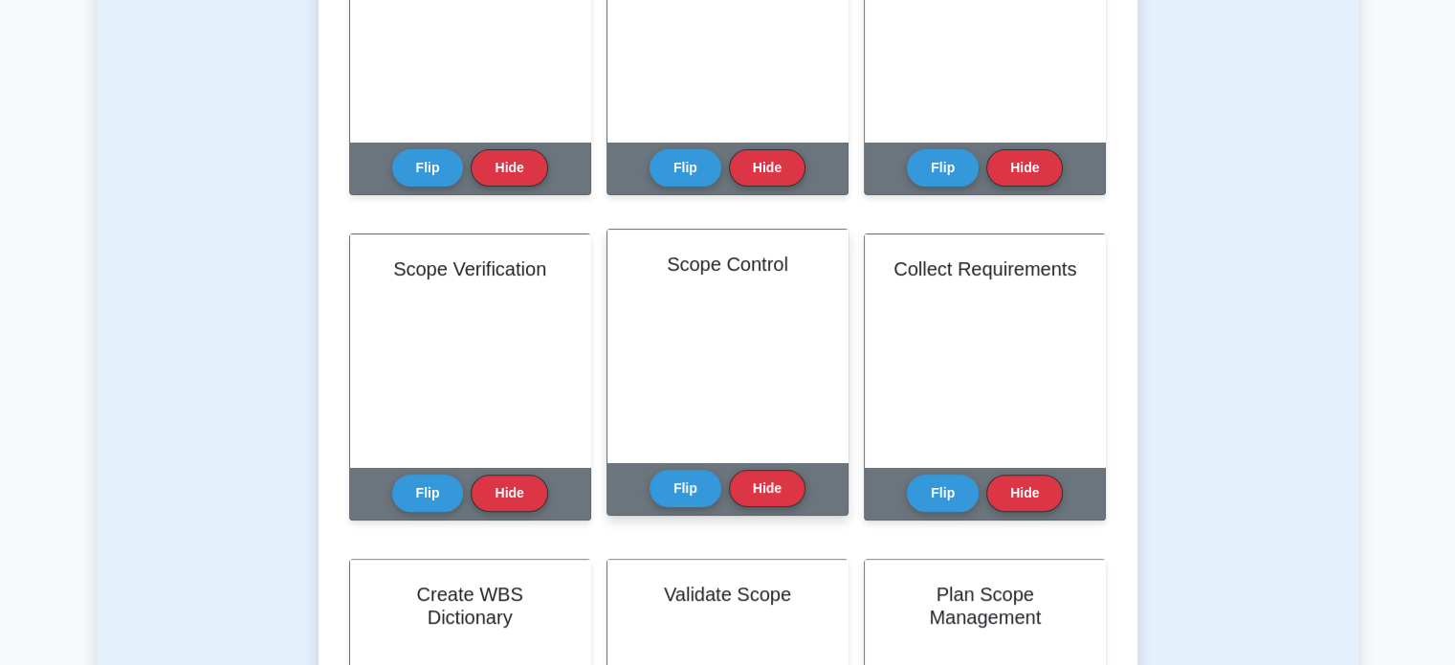 The width and height of the screenshot is (1455, 665). Describe the element at coordinates (470, 269) in the screenshot. I see `h2: Scope Verification` at that location.